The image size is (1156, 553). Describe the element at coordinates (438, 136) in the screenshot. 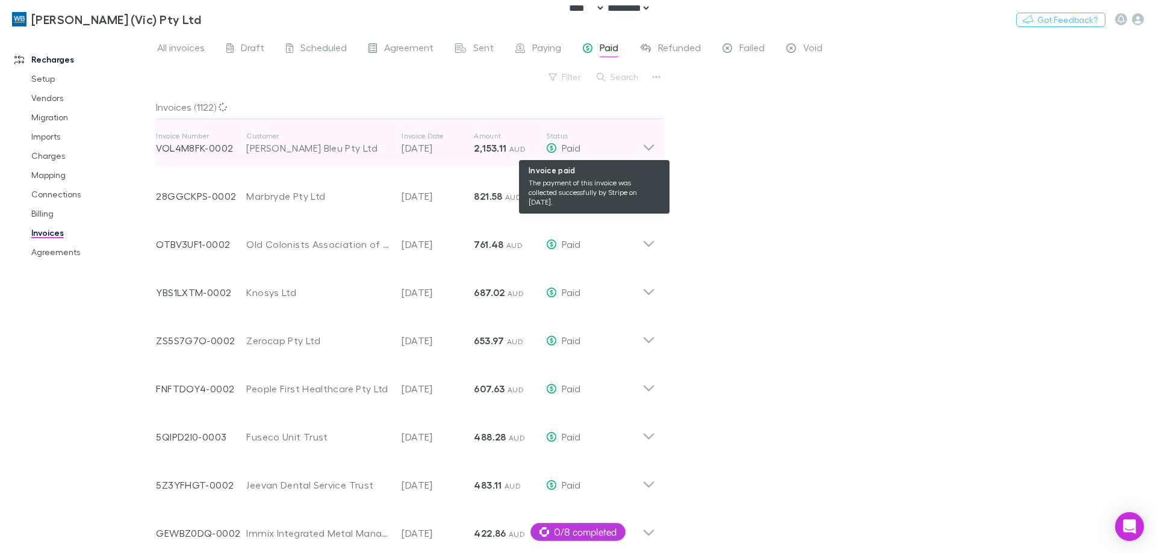

I see `p: Invoice Date` at that location.